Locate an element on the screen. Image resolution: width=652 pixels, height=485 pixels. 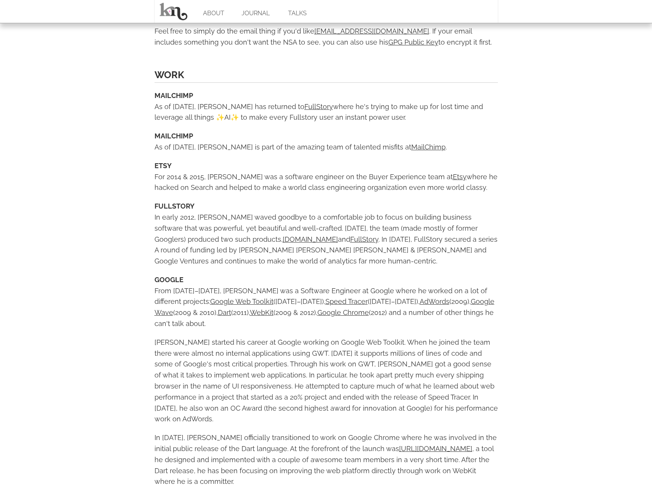
a: AdWords is located at coordinates (434, 301).